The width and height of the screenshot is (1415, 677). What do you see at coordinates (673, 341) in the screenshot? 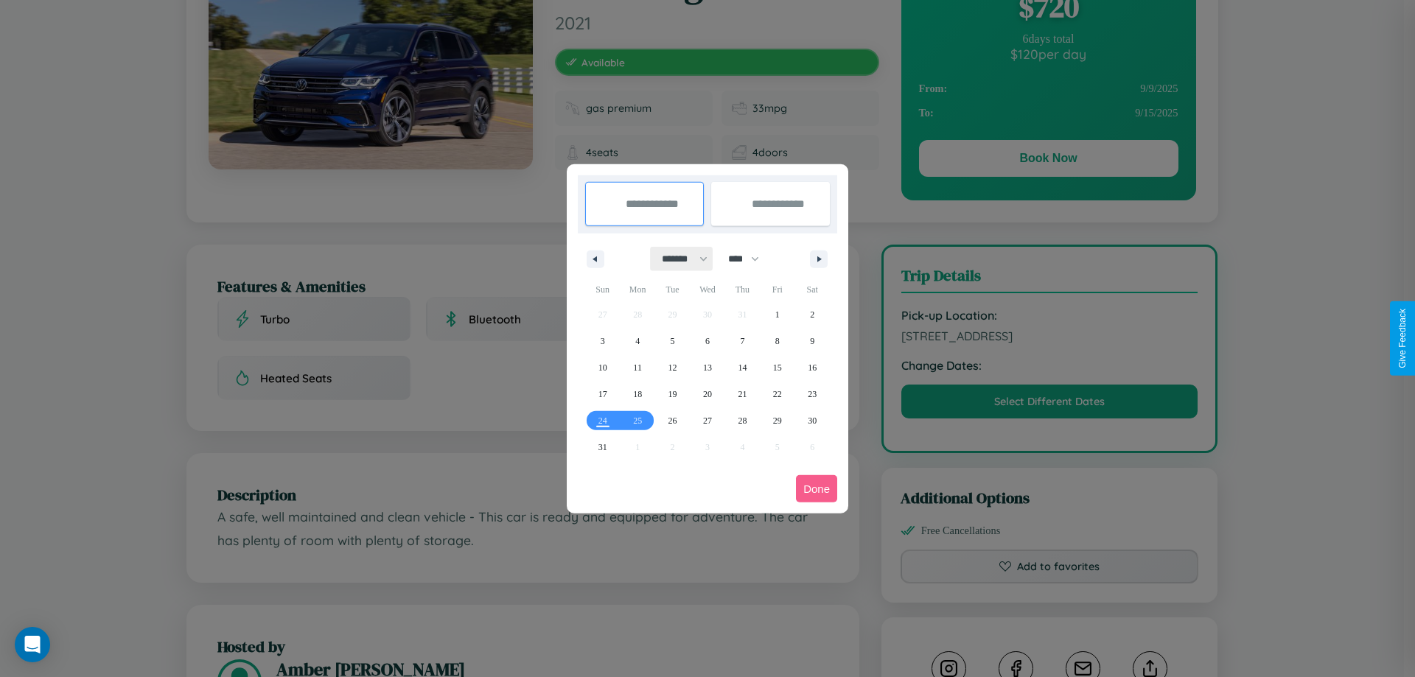
I see `span: 5` at bounding box center [673, 341].